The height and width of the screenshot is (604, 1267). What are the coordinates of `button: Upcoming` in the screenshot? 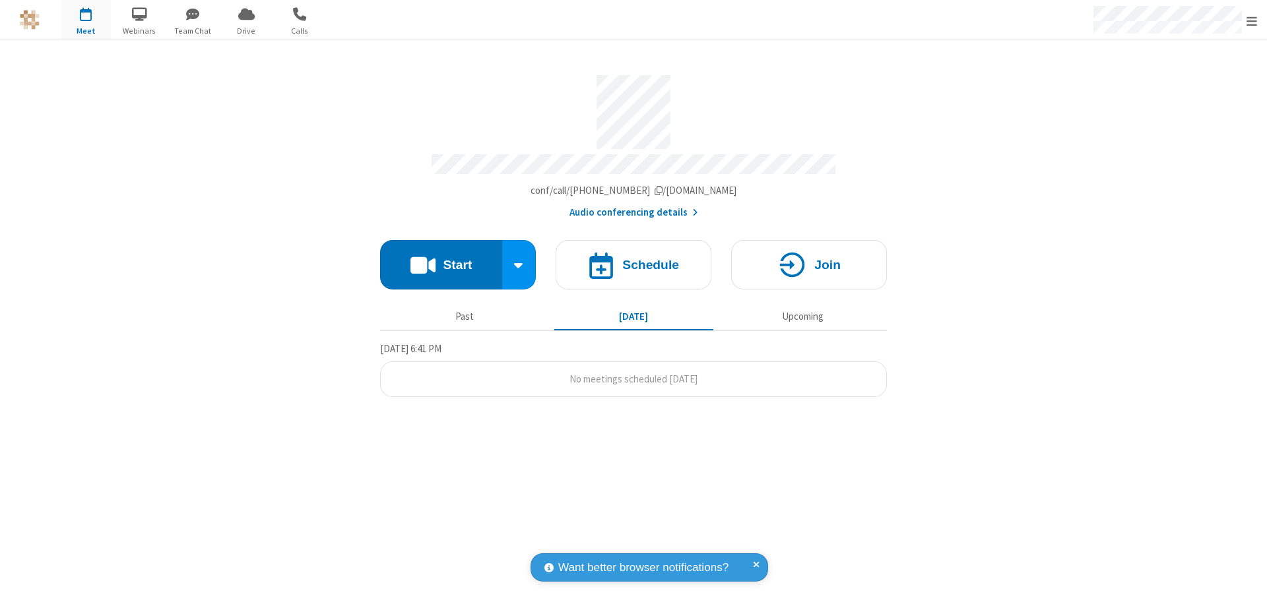 It's located at (802, 317).